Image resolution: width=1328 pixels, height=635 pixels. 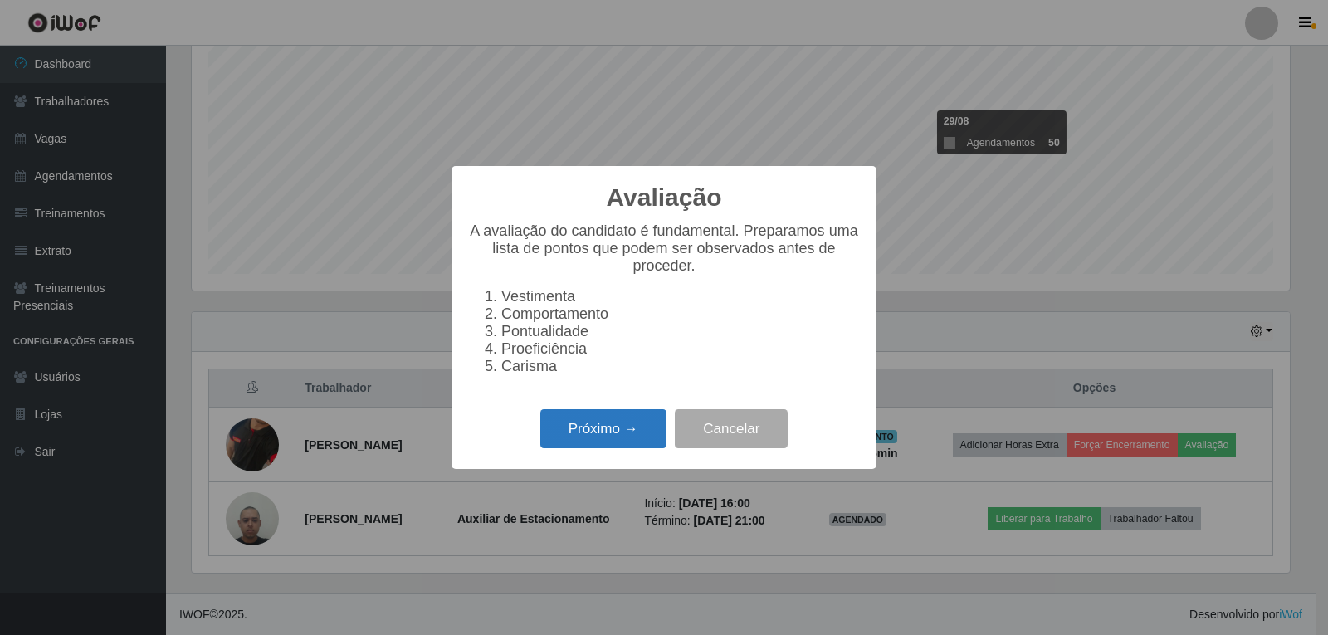 What do you see at coordinates (731, 428) in the screenshot?
I see `button: Cancelar` at bounding box center [731, 428].